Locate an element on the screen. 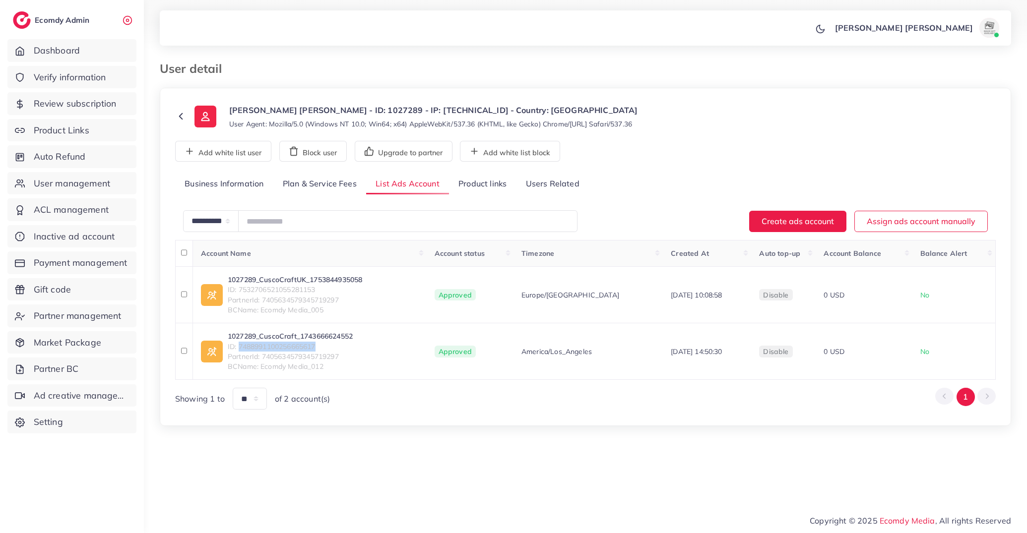 The width and height of the screenshot is (1027, 533). span: Dashboard is located at coordinates (57, 51).